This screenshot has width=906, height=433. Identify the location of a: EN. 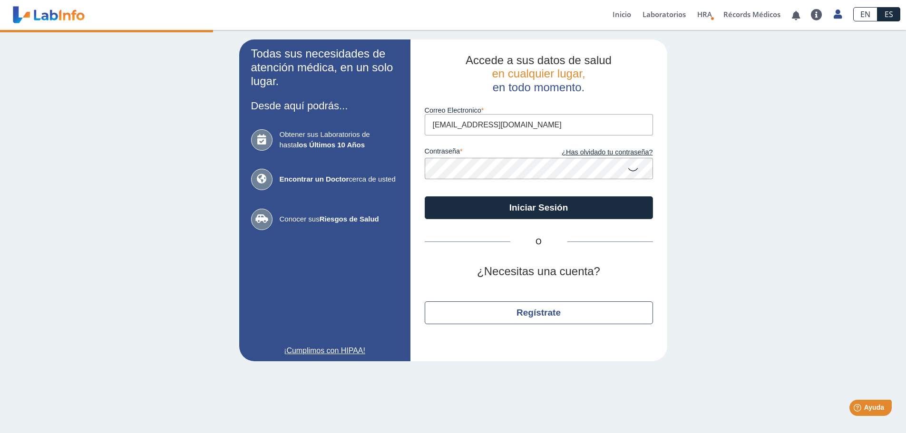
(865, 14).